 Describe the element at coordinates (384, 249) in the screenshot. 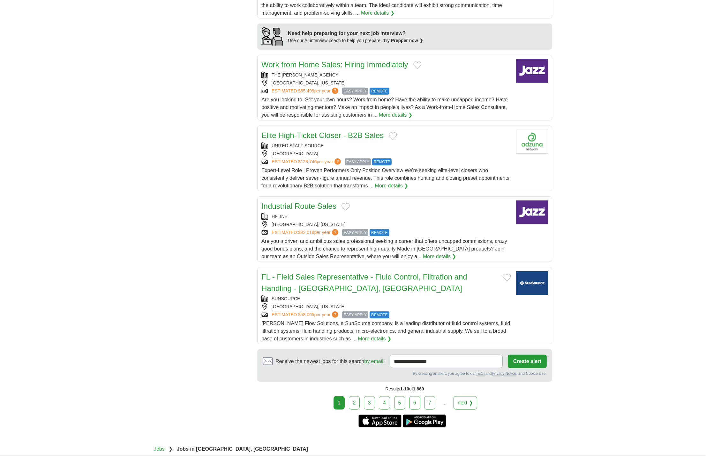

I see `span: Are you a driven and ambitious sales professional seeking a career that offers uncapped commissio...` at that location.